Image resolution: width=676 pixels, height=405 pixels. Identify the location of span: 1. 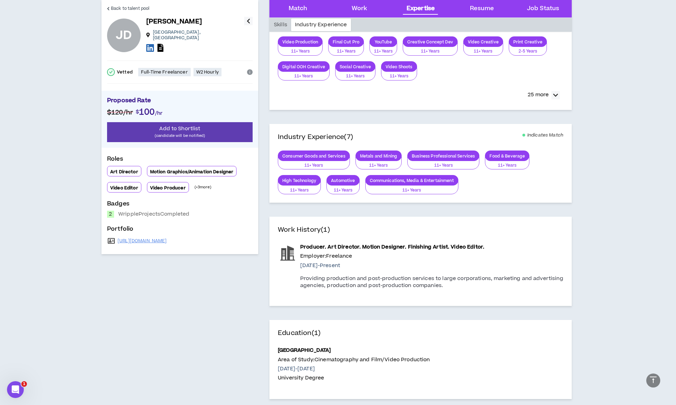
(24, 384).